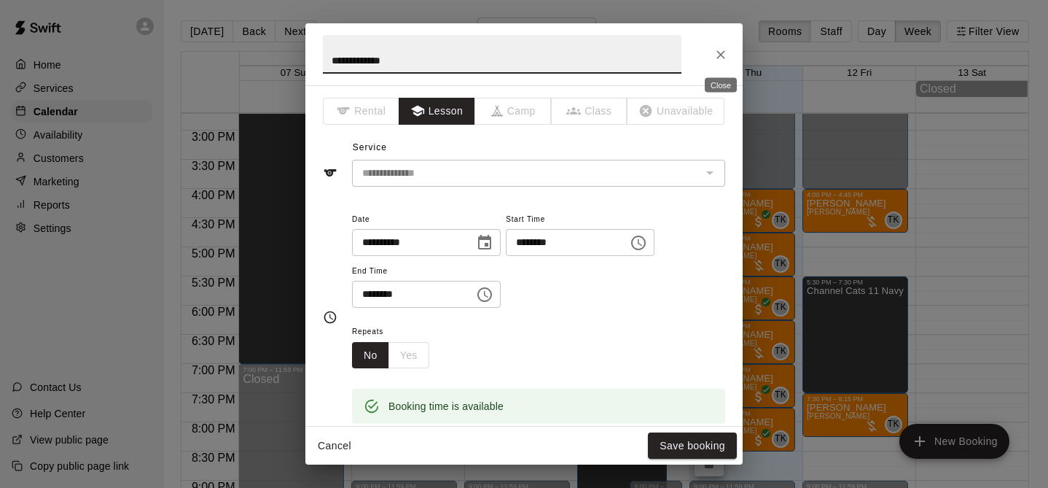 This screenshot has width=1048, height=488. Describe the element at coordinates (721, 55) in the screenshot. I see `button: Close` at that location.